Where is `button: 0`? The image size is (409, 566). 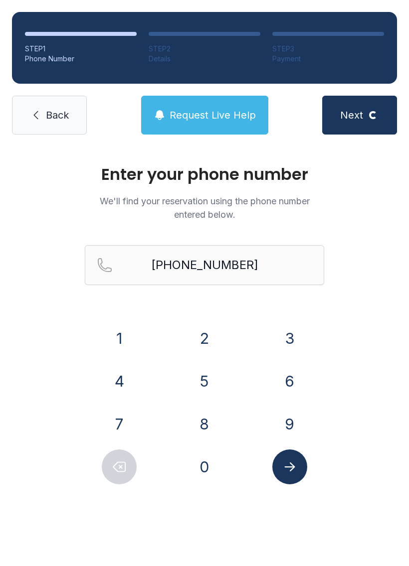
button: 0 is located at coordinates (204, 467).